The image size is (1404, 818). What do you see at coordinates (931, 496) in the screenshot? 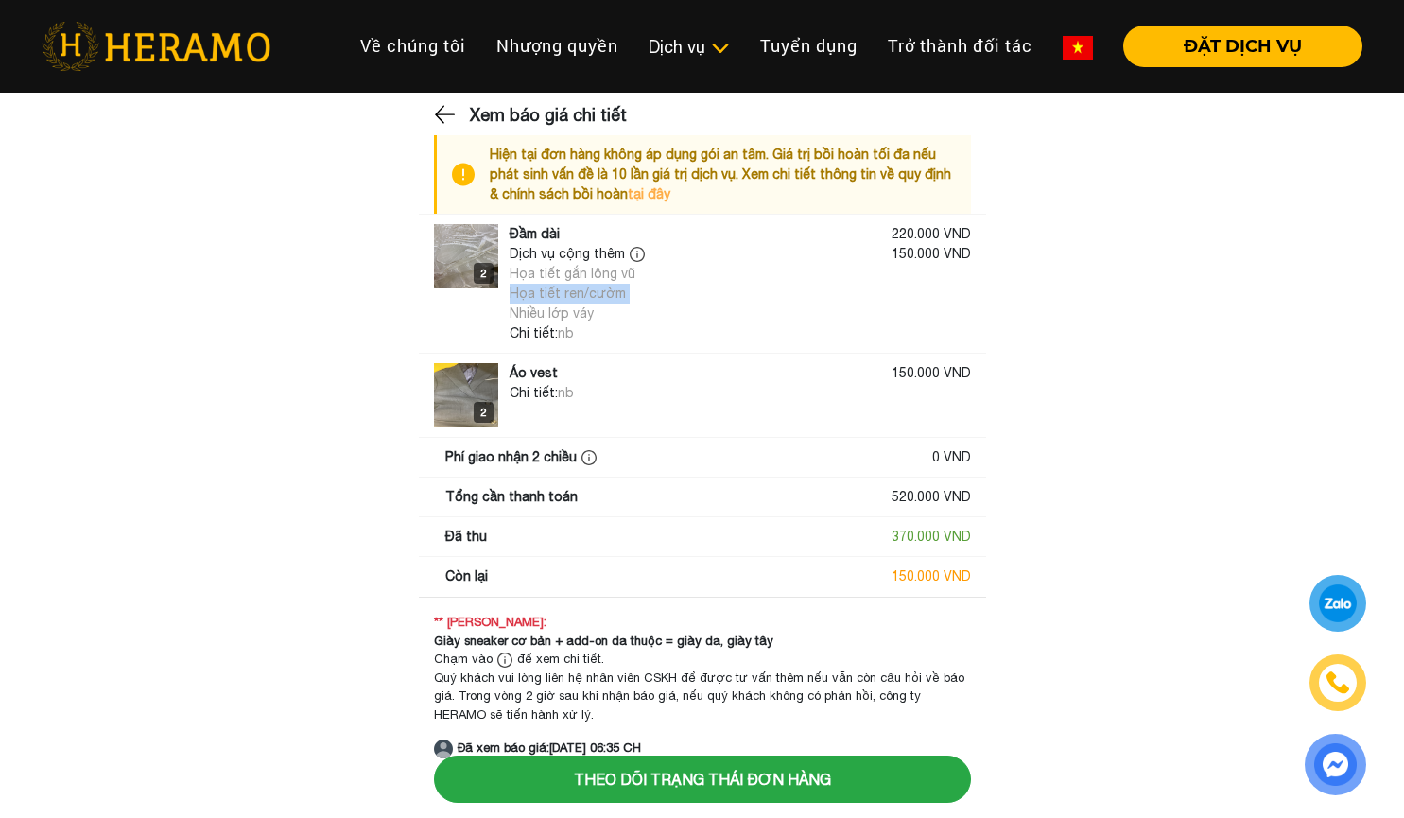
I see `div: 520.000 VND` at bounding box center [931, 496].